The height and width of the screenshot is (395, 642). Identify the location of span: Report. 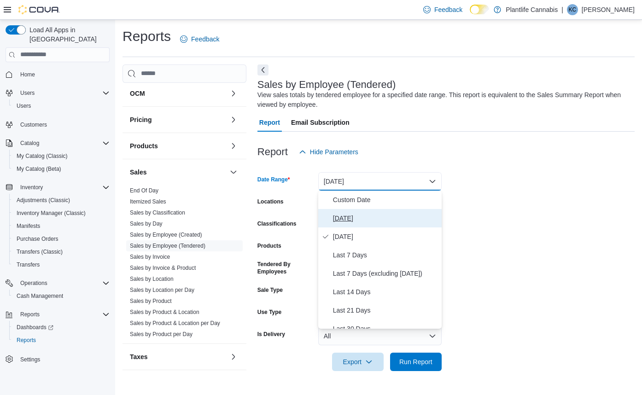
(270, 123).